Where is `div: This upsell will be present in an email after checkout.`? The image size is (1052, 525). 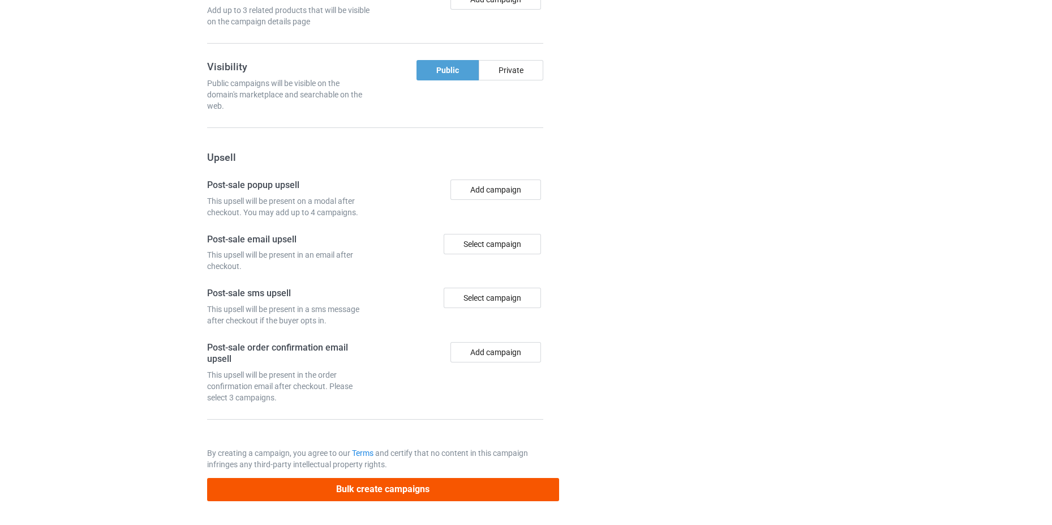 div: This upsell will be present in an email after checkout. is located at coordinates (289, 260).